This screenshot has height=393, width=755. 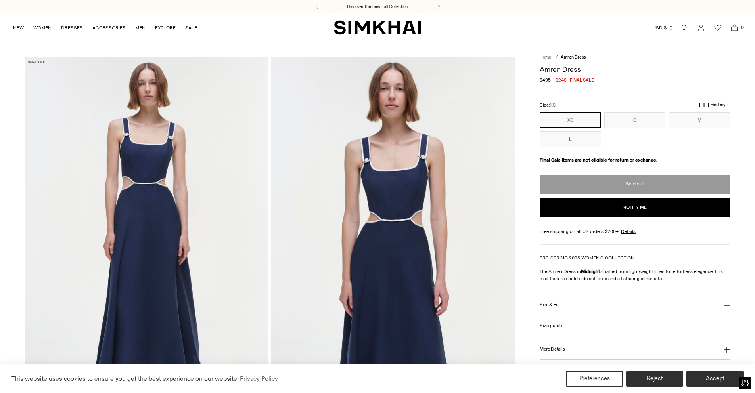 What do you see at coordinates (685, 28) in the screenshot?
I see `a: Open search modal` at bounding box center [685, 28].